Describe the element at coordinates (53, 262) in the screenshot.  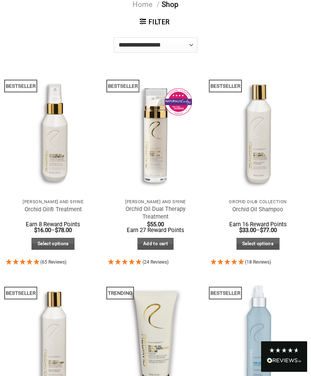
I see `span: 4.95 Stars - 65 Reviews` at that location.